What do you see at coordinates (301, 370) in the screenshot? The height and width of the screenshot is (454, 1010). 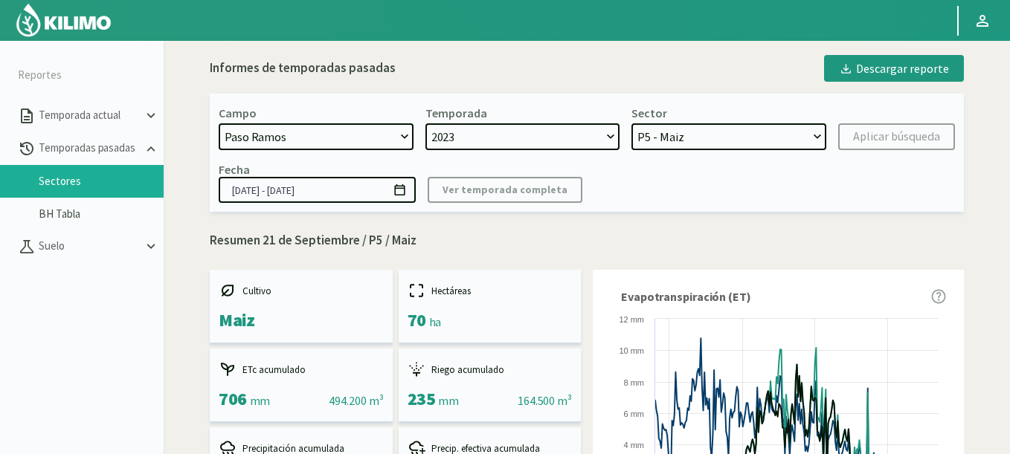 I see `div: ETc acumulado` at bounding box center [301, 370].